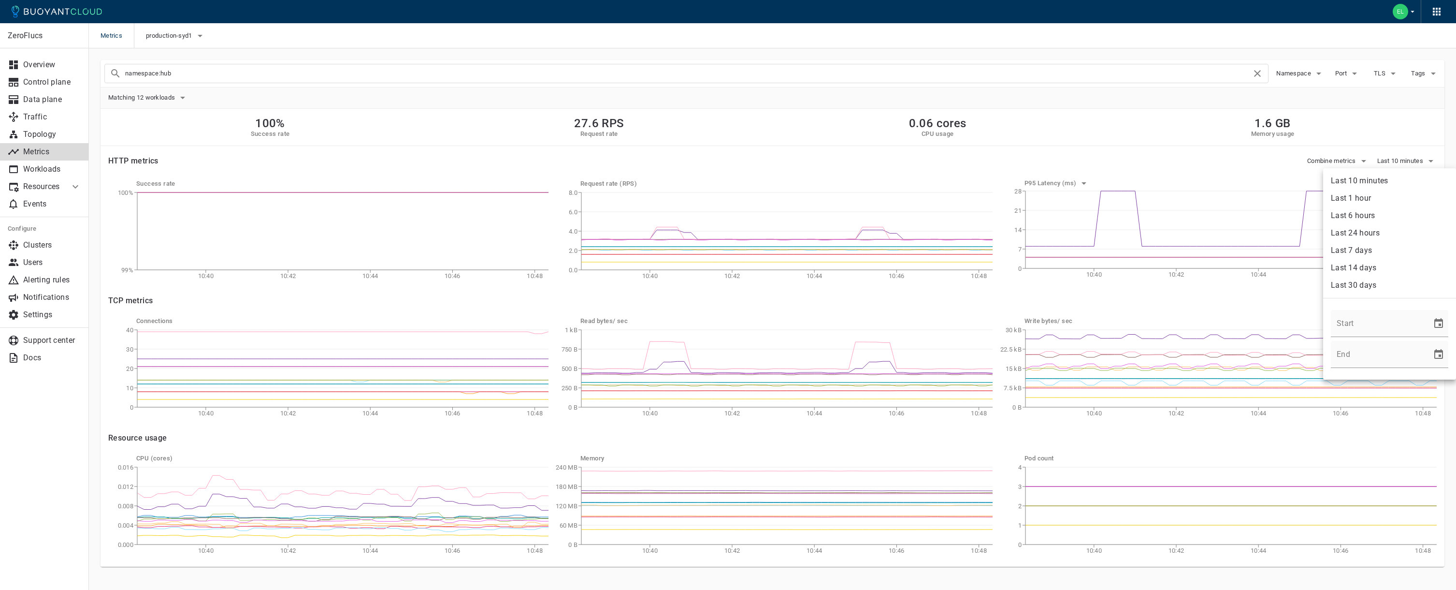 The height and width of the screenshot is (590, 1456). What do you see at coordinates (1389, 250) in the screenshot?
I see `li: Last 7 days` at bounding box center [1389, 250].